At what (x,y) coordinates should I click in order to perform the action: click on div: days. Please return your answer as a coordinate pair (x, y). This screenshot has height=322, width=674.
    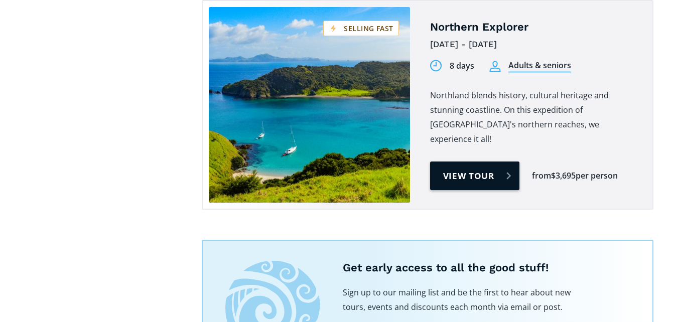
    Looking at the image, I should click on (465, 66).